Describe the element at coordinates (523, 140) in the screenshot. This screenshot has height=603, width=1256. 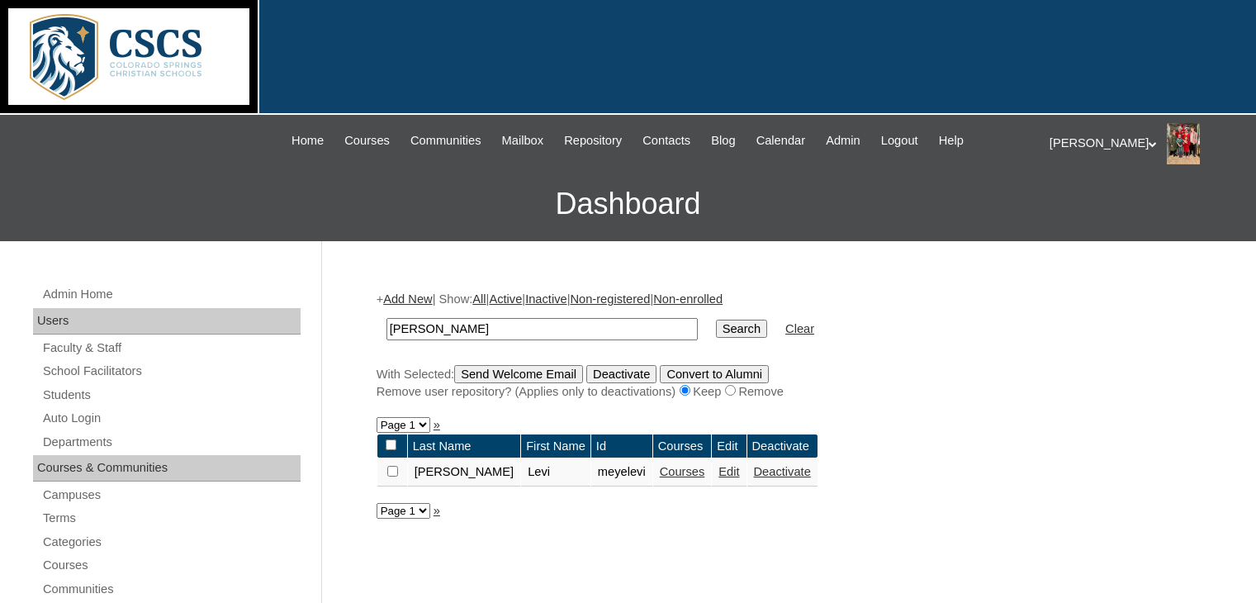
I see `span: Mailbox` at that location.